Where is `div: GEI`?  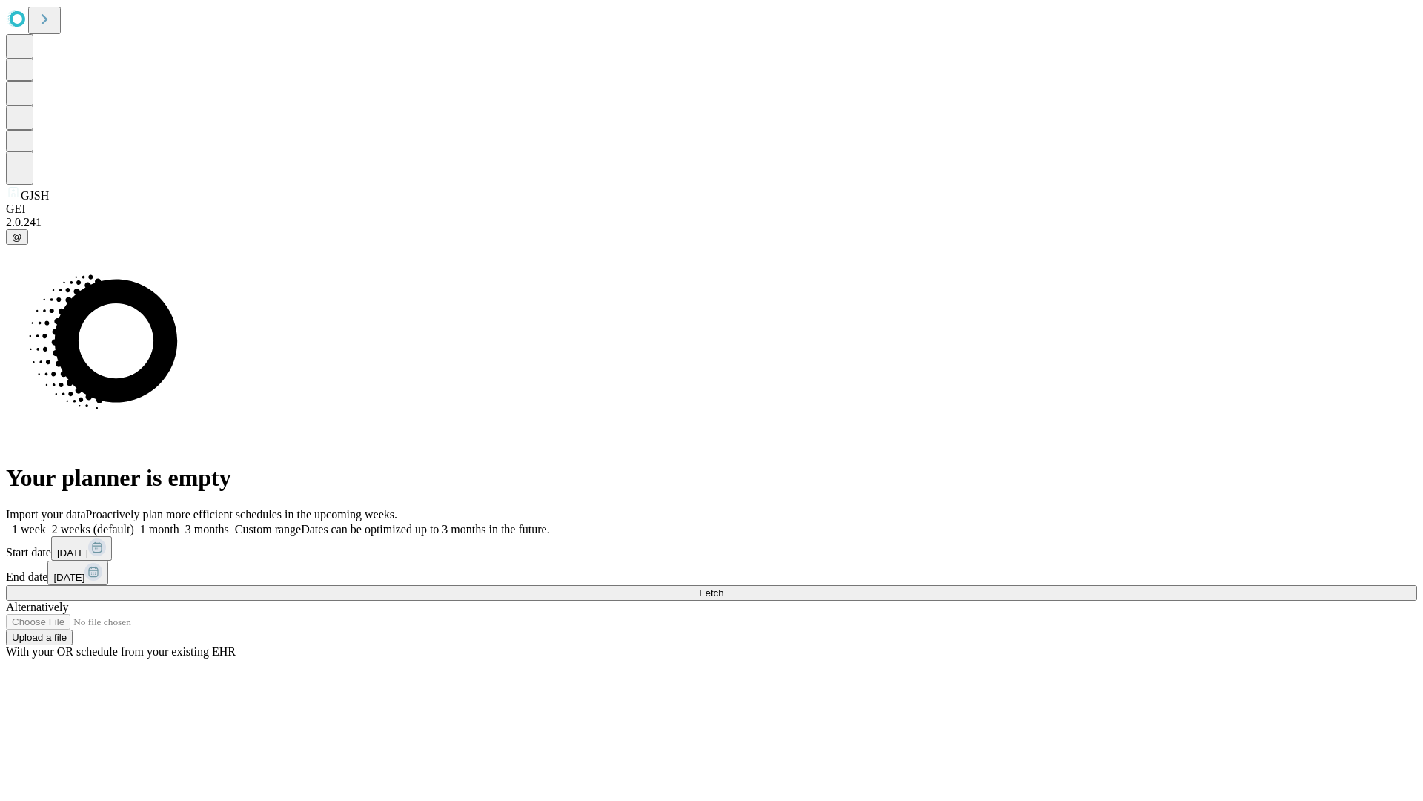 div: GEI is located at coordinates (712, 209).